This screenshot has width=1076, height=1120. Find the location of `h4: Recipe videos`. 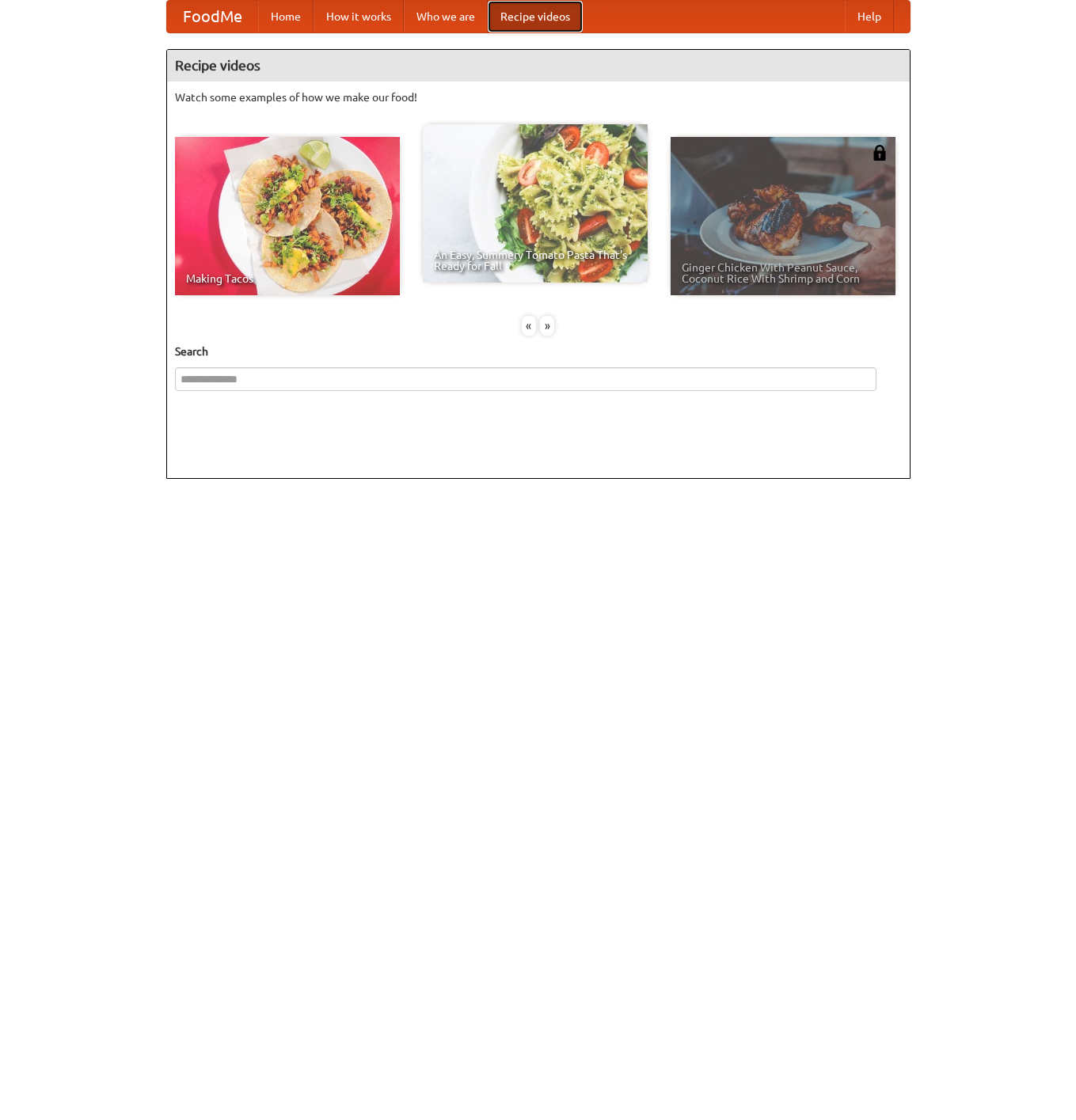

h4: Recipe videos is located at coordinates (539, 66).